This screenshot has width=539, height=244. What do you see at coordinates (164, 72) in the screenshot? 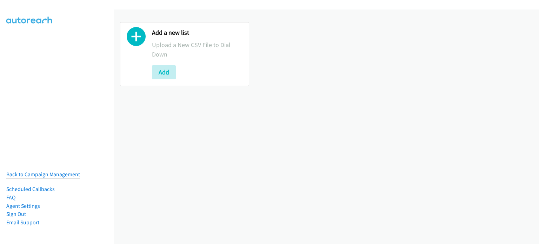
I see `button: Add` at bounding box center [164, 72].